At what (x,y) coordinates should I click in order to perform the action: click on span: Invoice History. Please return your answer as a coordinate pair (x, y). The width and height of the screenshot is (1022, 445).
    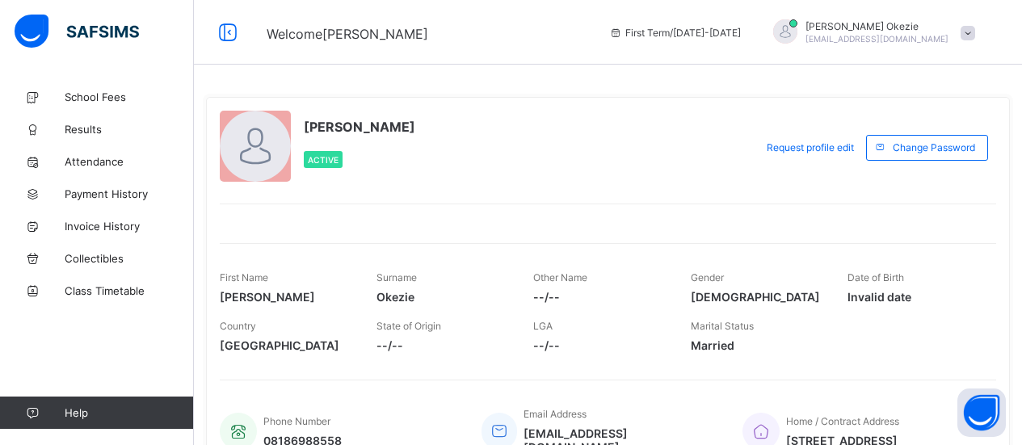
    Looking at the image, I should click on (129, 226).